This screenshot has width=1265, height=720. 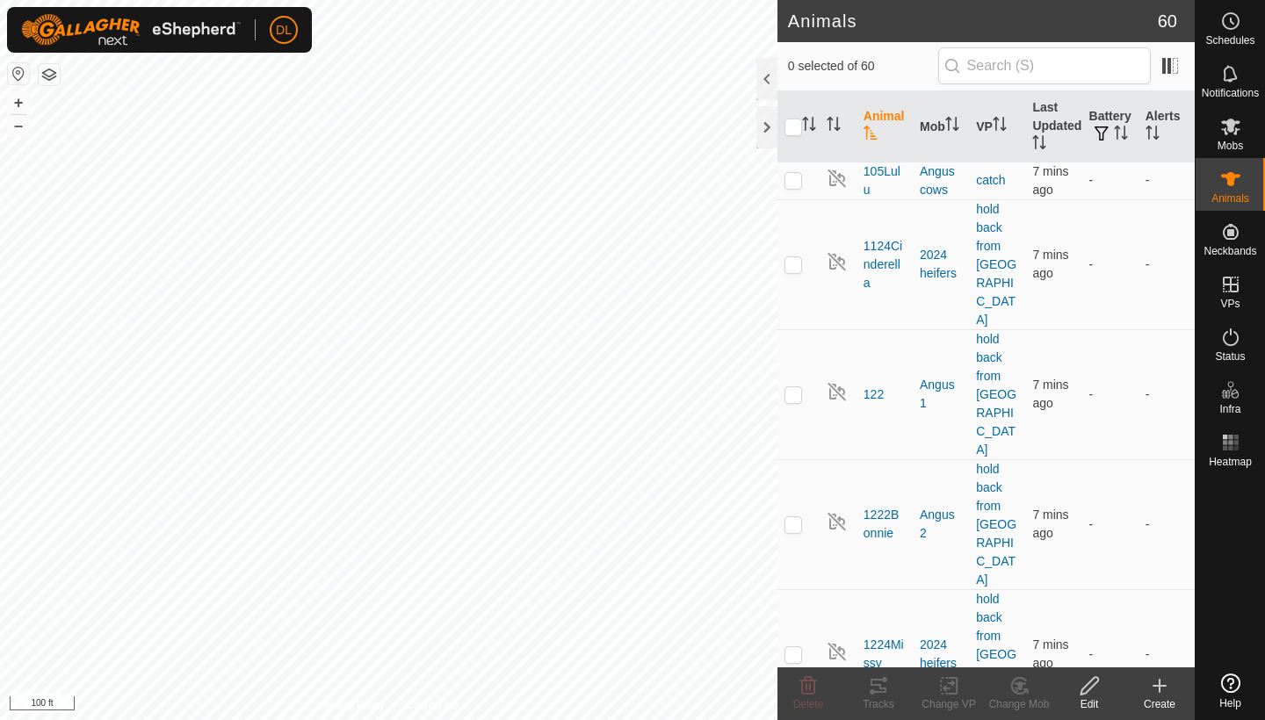 What do you see at coordinates (1230, 251) in the screenshot?
I see `span: Neckbands` at bounding box center [1230, 251].